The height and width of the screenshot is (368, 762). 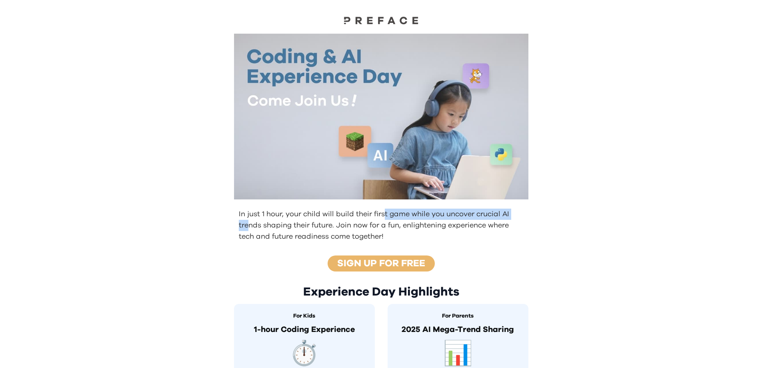 I want to click on img: Preface Logo, so click(x=381, y=20).